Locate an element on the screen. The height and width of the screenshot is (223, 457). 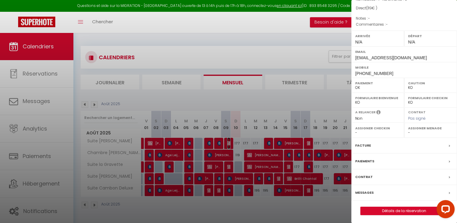
button: Détails de la réservation is located at coordinates (404, 211).